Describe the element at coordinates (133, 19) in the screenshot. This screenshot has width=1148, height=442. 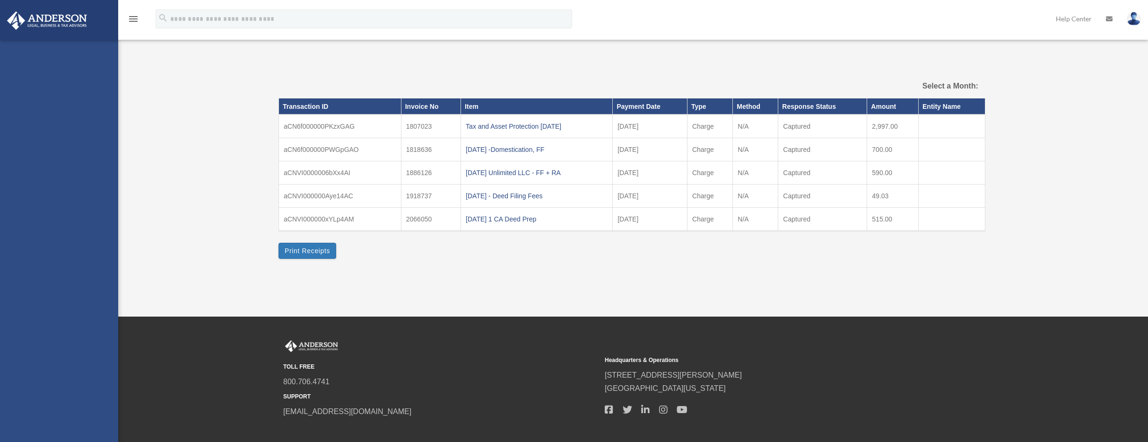
I see `i: menu` at that location.